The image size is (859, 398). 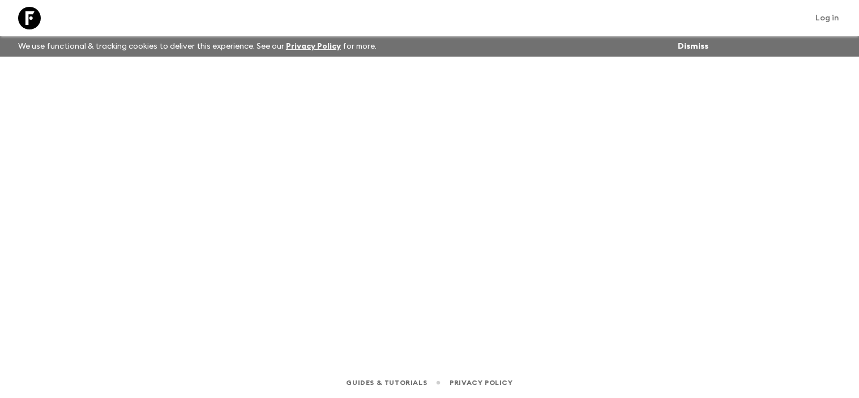 I want to click on a: Log in, so click(x=827, y=18).